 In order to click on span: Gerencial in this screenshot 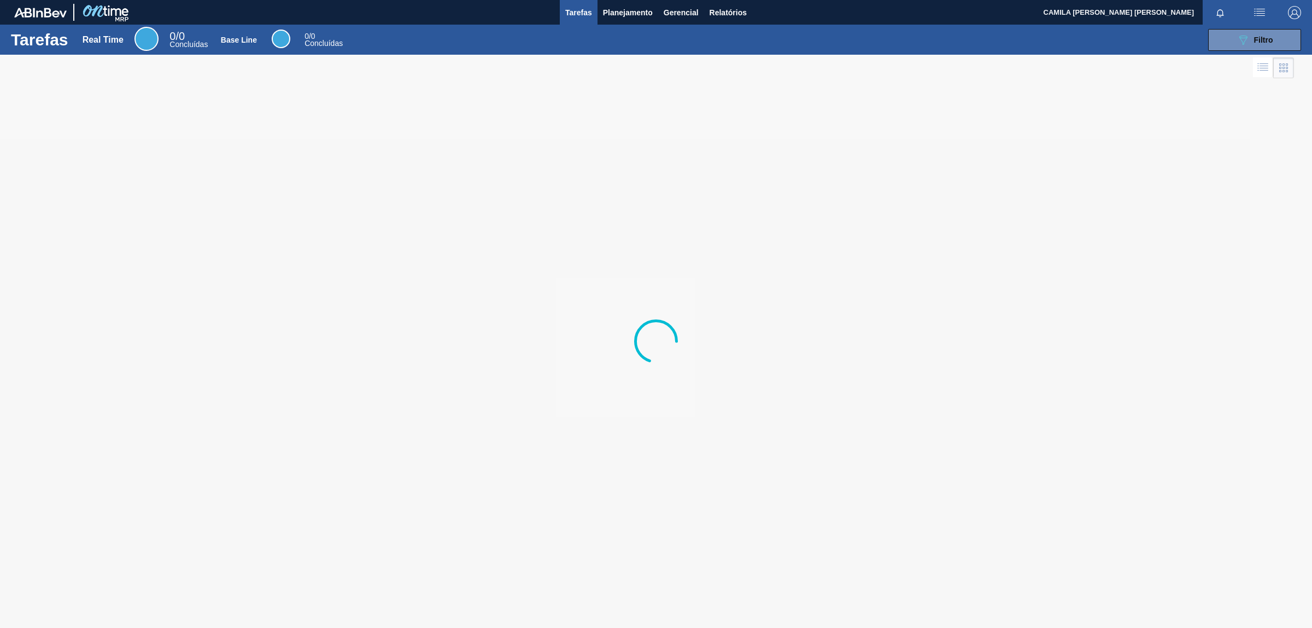, I will do `click(681, 13)`.